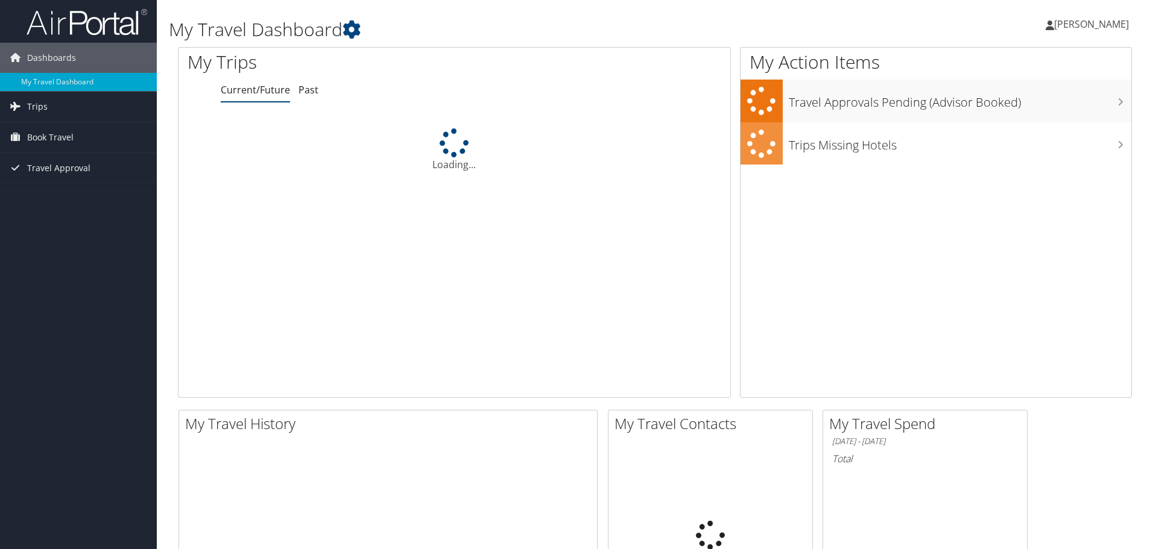 The width and height of the screenshot is (1153, 549). I want to click on div: Loading..., so click(454, 150).